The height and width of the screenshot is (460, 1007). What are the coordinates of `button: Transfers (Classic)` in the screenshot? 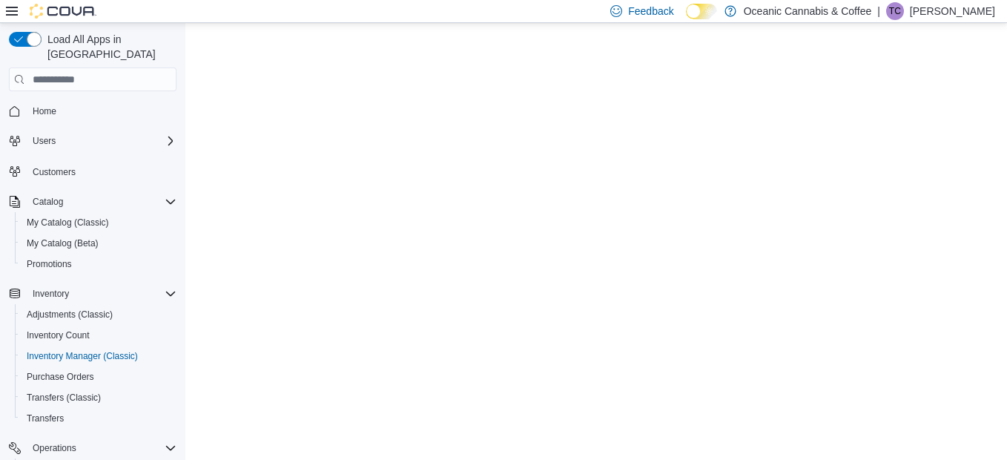 It's located at (99, 397).